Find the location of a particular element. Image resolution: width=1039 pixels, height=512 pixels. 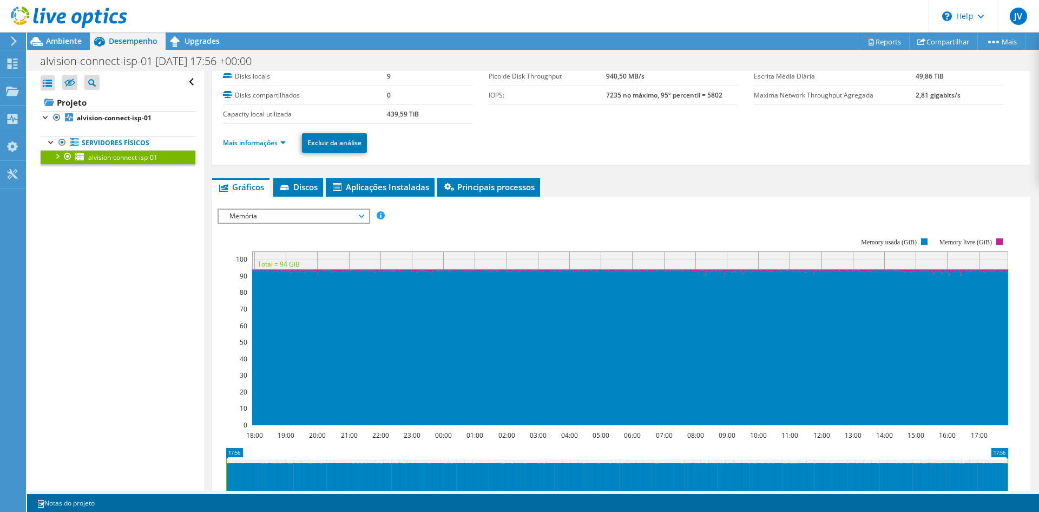

text: 90 is located at coordinates (244, 276).